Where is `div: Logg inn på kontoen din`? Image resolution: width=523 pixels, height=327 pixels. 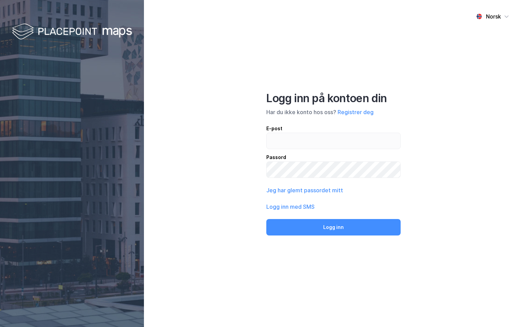 div: Logg inn på kontoen din is located at coordinates (334, 98).